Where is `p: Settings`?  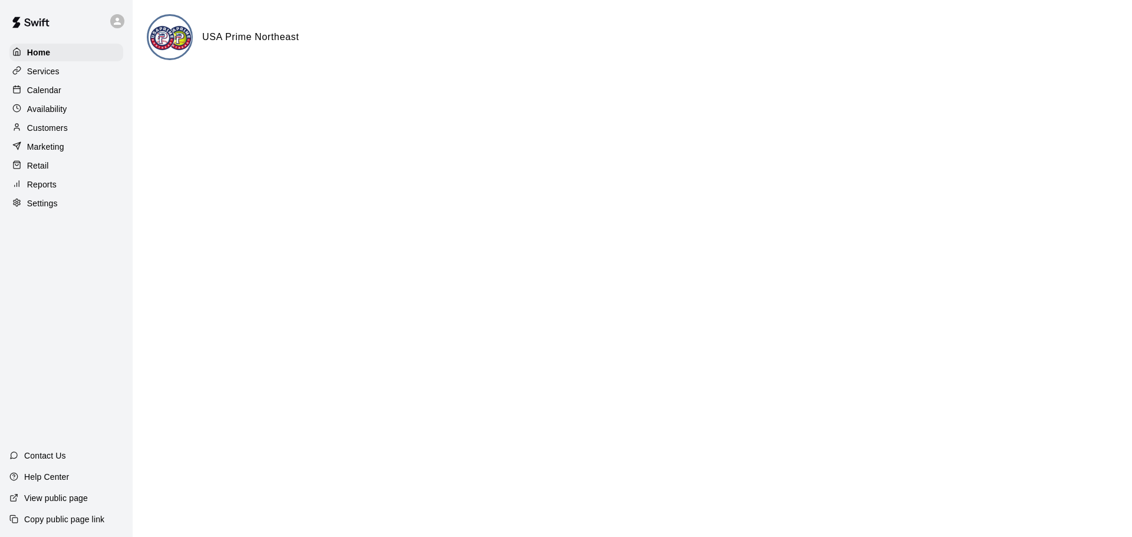
p: Settings is located at coordinates (42, 203).